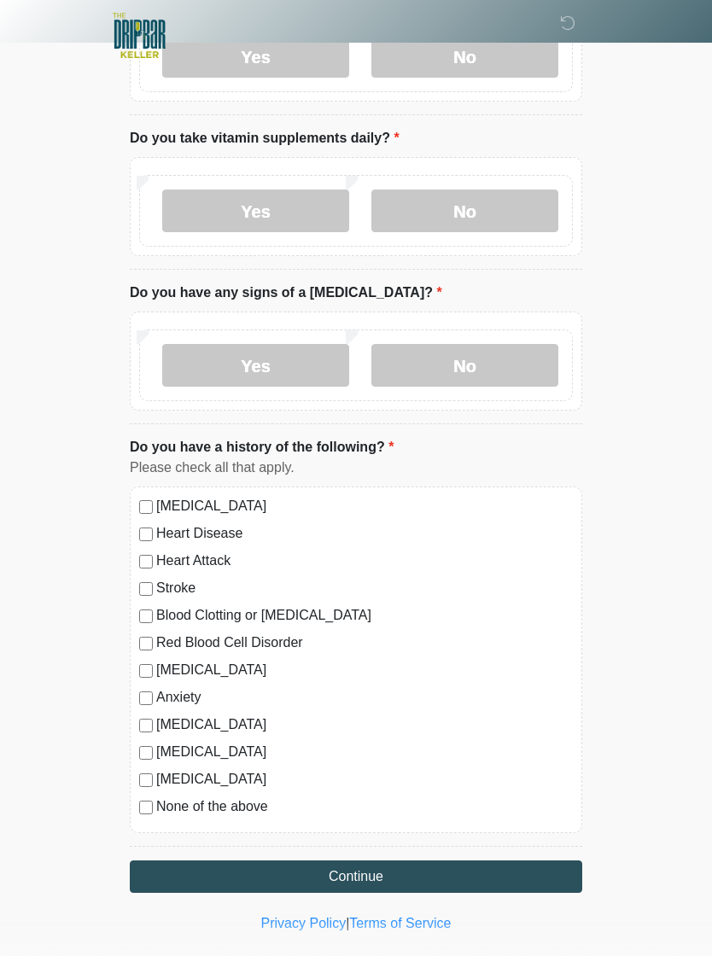 The image size is (712, 956). What do you see at coordinates (356, 877) in the screenshot?
I see `button: Continue` at bounding box center [356, 877].